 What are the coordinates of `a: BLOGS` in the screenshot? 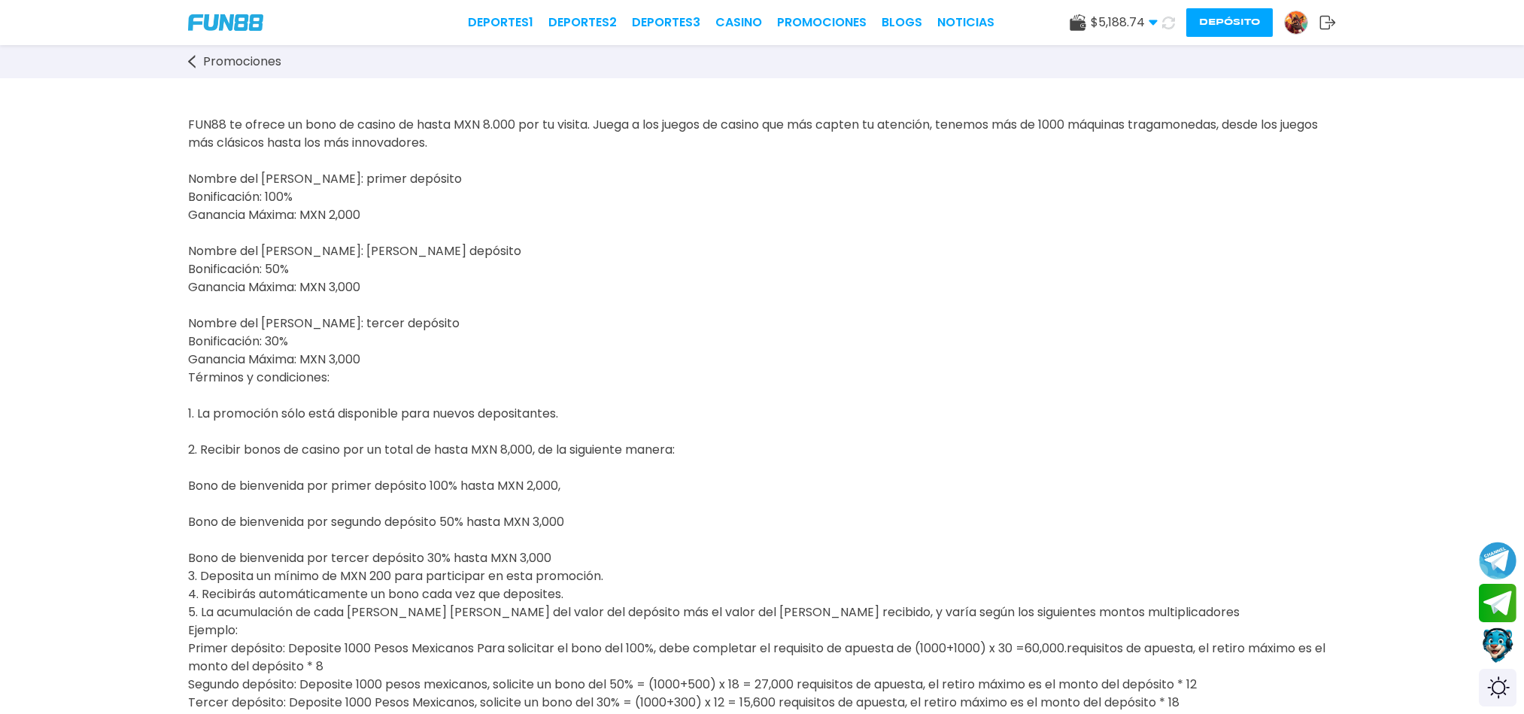 It's located at (902, 23).